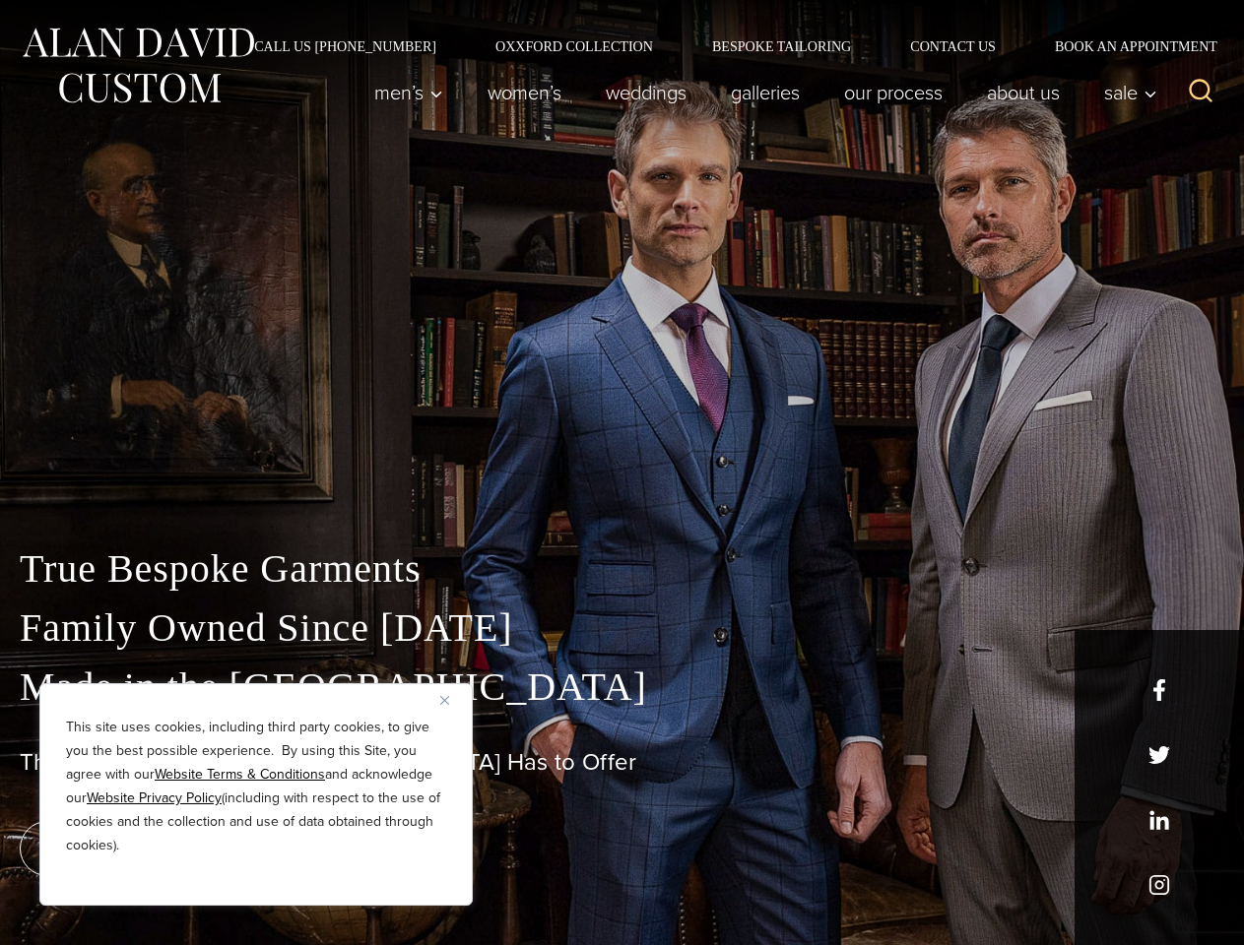 This screenshot has height=945, width=1244. Describe the element at coordinates (893, 93) in the screenshot. I see `a: Our Process` at that location.